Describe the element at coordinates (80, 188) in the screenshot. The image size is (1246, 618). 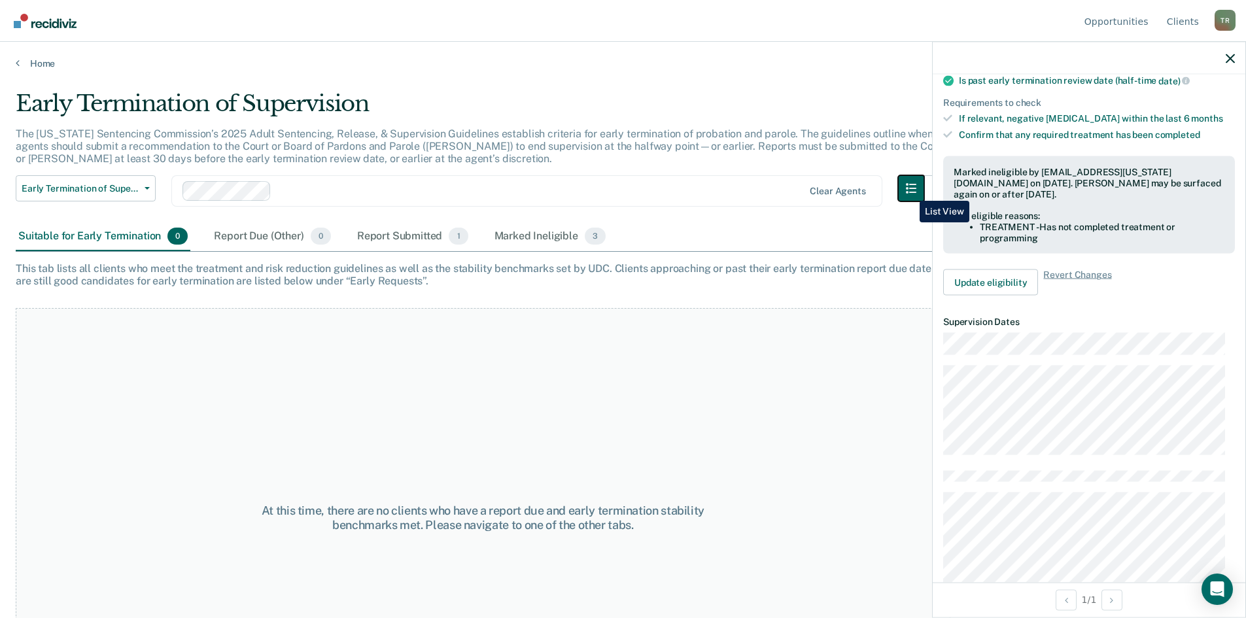
I see `span: Early Termination of Supervision` at that location.